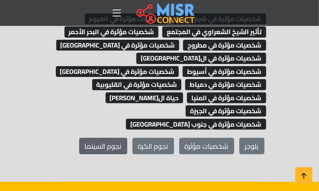 Image resolution: width=319 pixels, height=191 pixels. Describe the element at coordinates (223, 71) in the screenshot. I see `a: شخصيات مؤثرة في أسيوط` at that location.